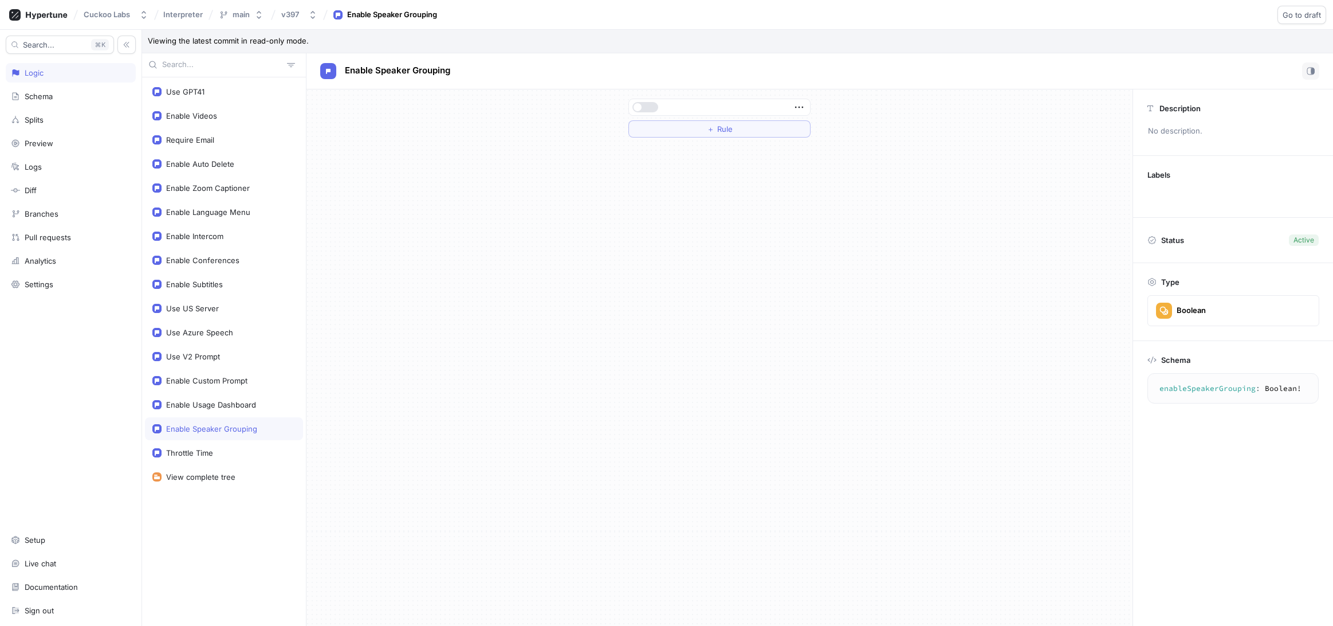 The height and width of the screenshot is (626, 1333). I want to click on p: Viewing the latest commit in read-only mode., so click(737, 41).